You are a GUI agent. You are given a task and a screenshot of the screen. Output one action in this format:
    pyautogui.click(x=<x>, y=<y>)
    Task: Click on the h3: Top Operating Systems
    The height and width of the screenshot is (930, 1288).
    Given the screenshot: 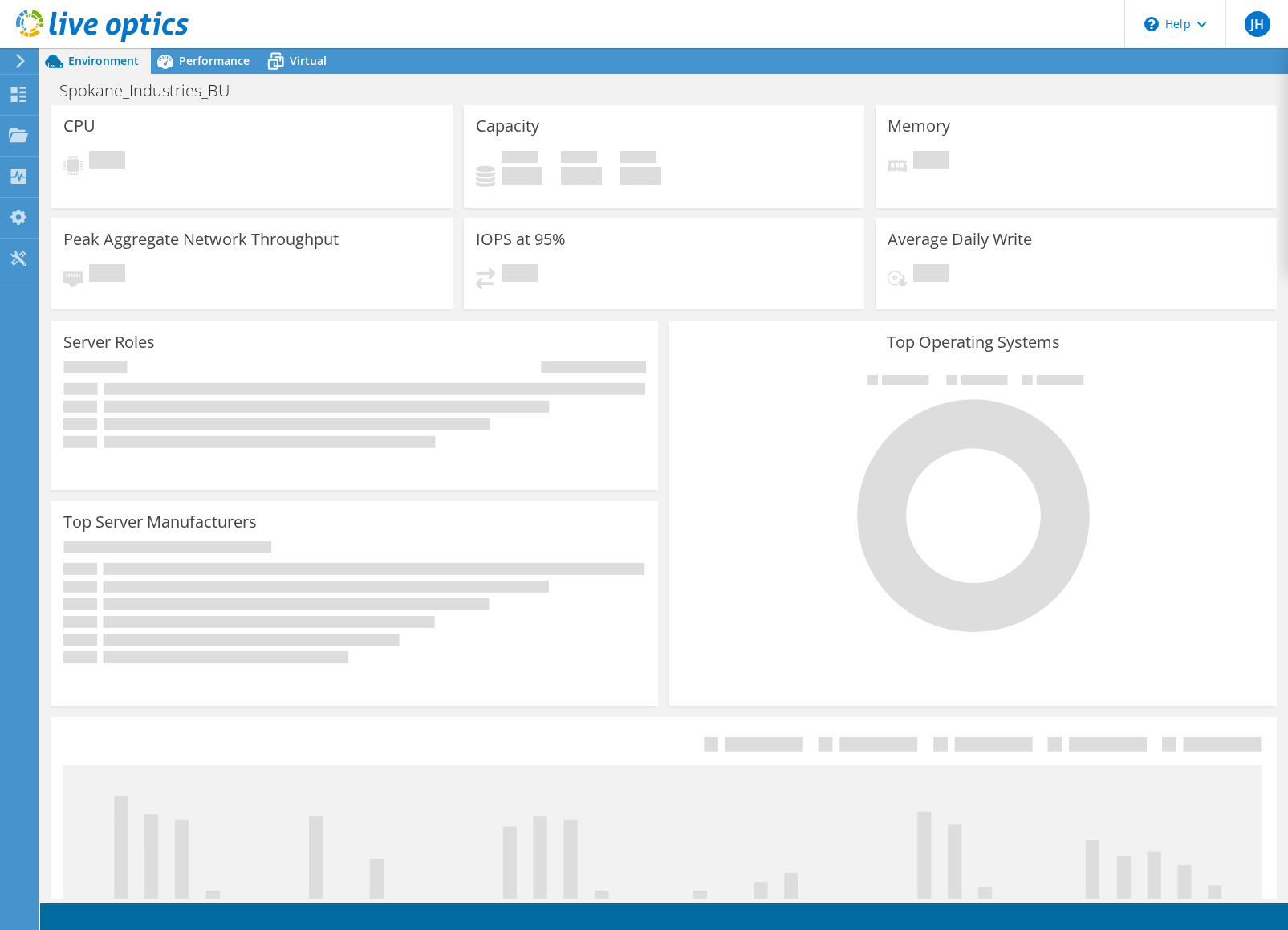 What is the action you would take?
    pyautogui.click(x=973, y=342)
    